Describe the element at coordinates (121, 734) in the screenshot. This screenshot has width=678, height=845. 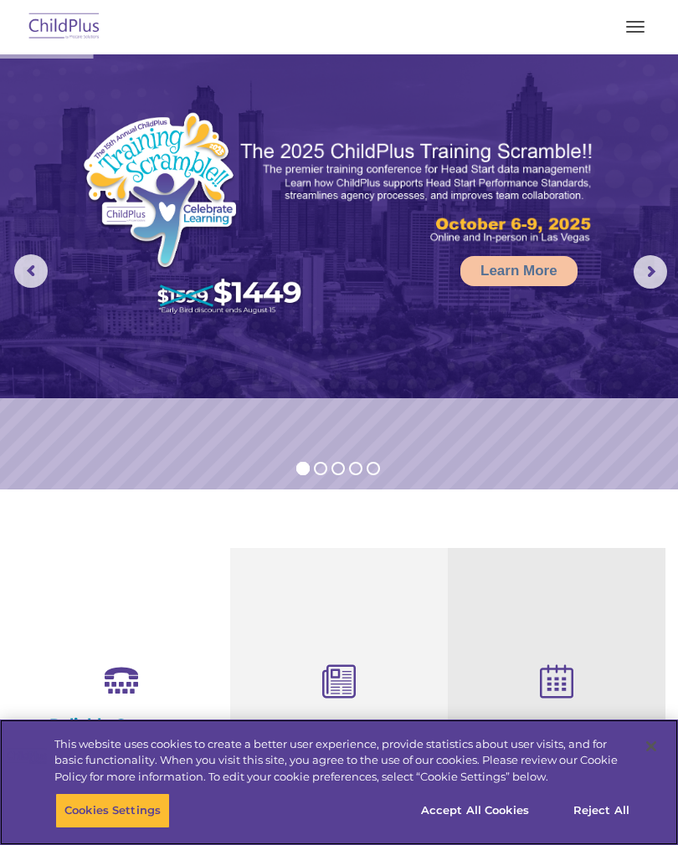
I see `h4: Reliable Customer Support` at that location.